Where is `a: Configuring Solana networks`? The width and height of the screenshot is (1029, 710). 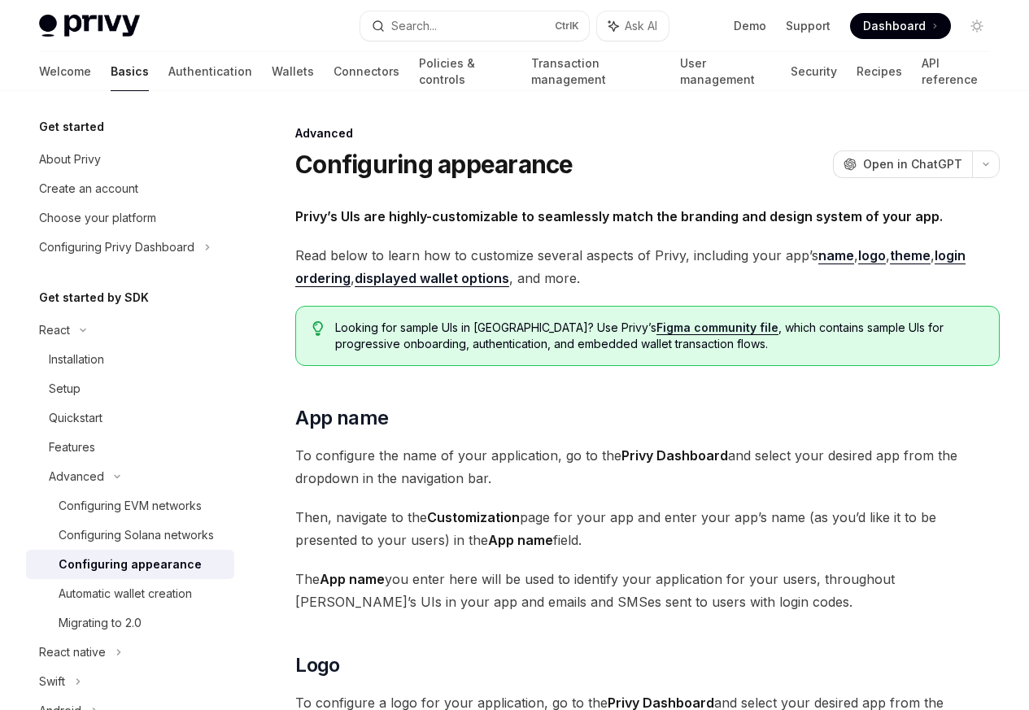
a: Configuring Solana networks is located at coordinates (130, 535).